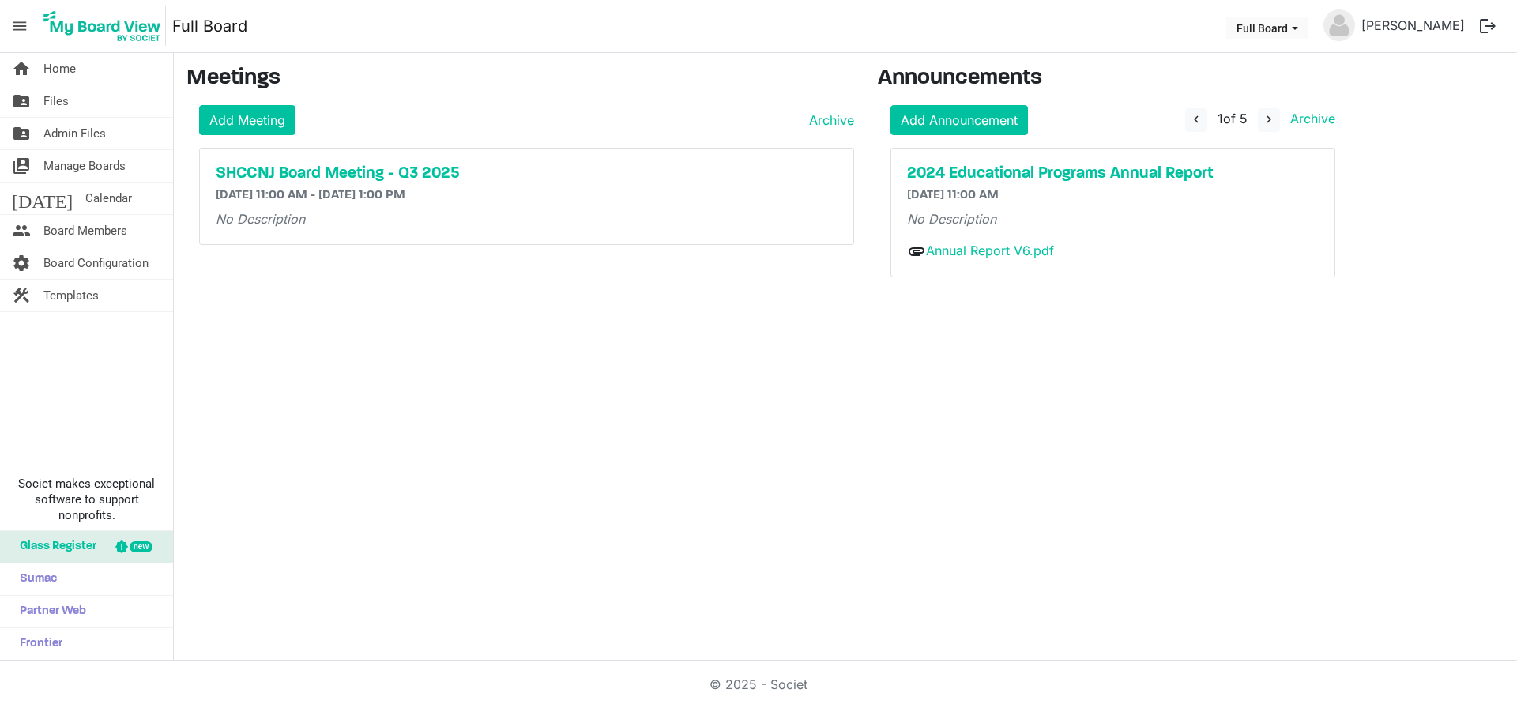 Image resolution: width=1517 pixels, height=708 pixels. What do you see at coordinates (1112, 174) in the screenshot?
I see `a: 2024 Educational Programs Annual Report` at bounding box center [1112, 174].